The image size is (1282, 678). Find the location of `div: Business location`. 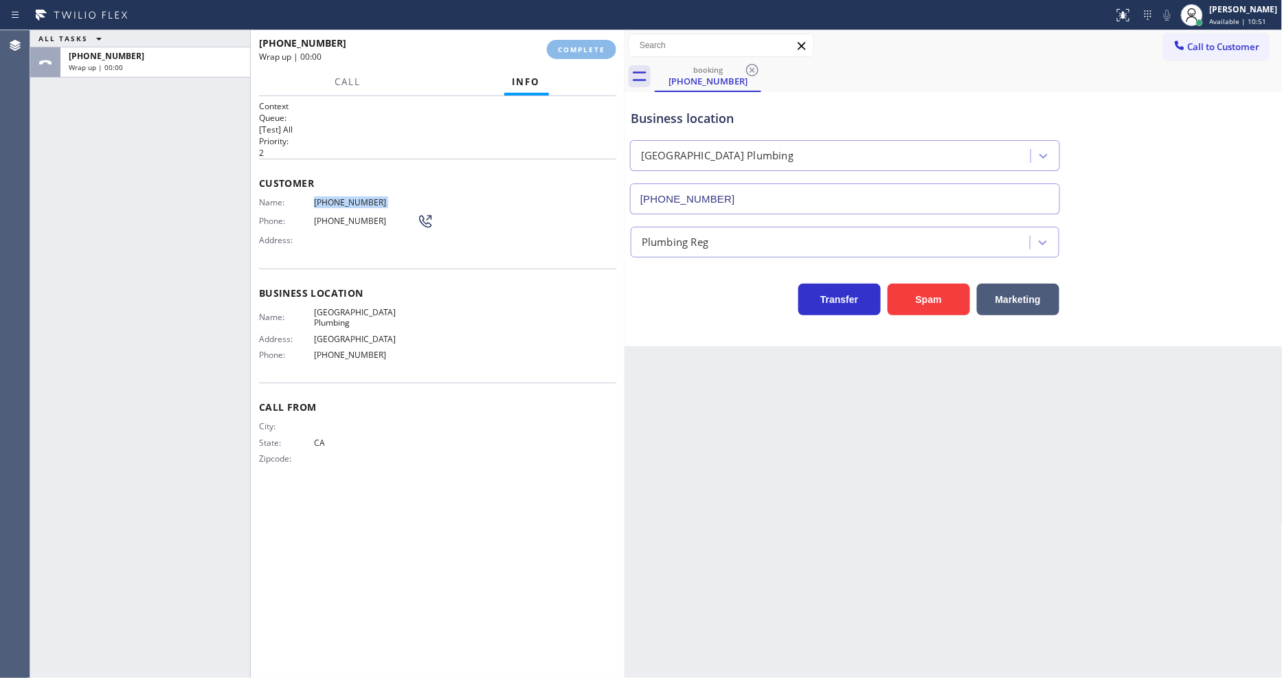

div: Business location is located at coordinates (845, 118).